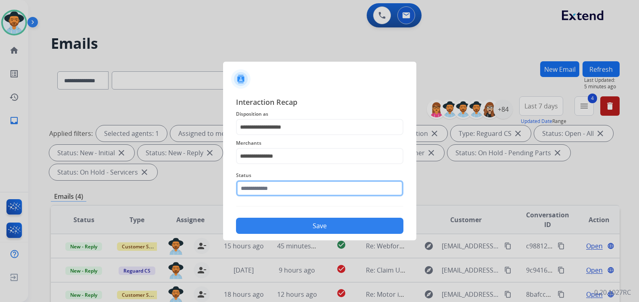 The image size is (639, 302). I want to click on img: contact-recap-line.svg, so click(320, 206).